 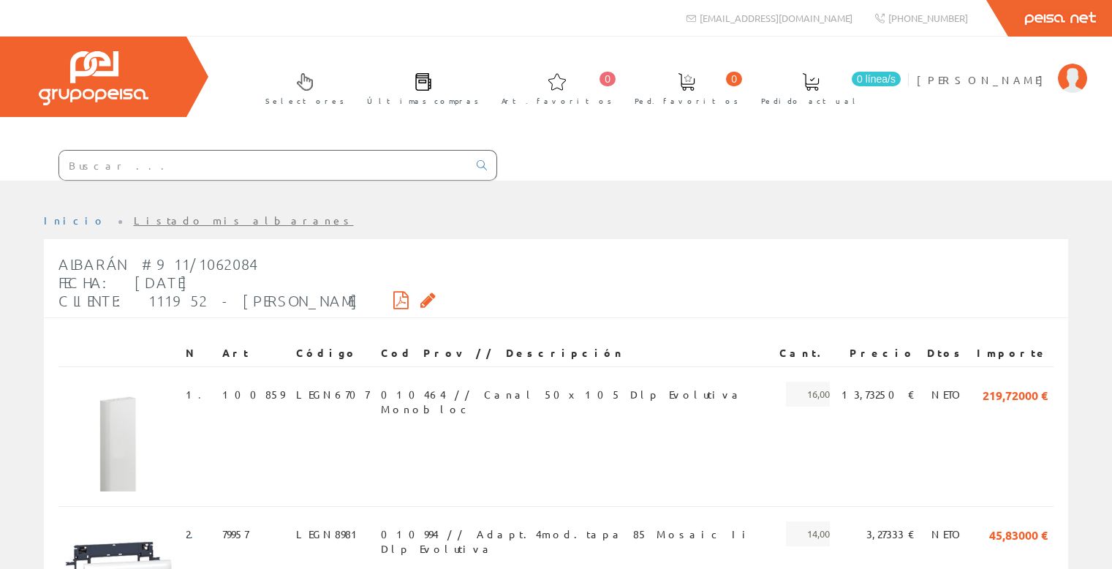 I want to click on th: Importe, so click(x=1012, y=353).